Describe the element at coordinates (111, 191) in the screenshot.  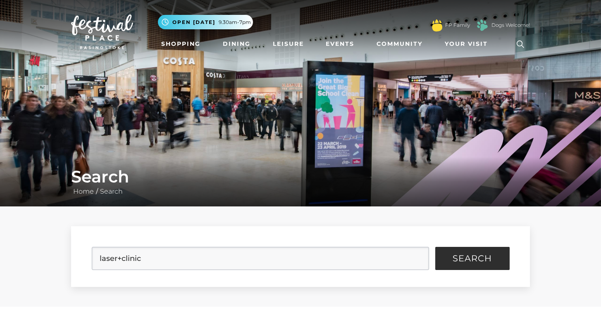
I see `a: Search` at that location.